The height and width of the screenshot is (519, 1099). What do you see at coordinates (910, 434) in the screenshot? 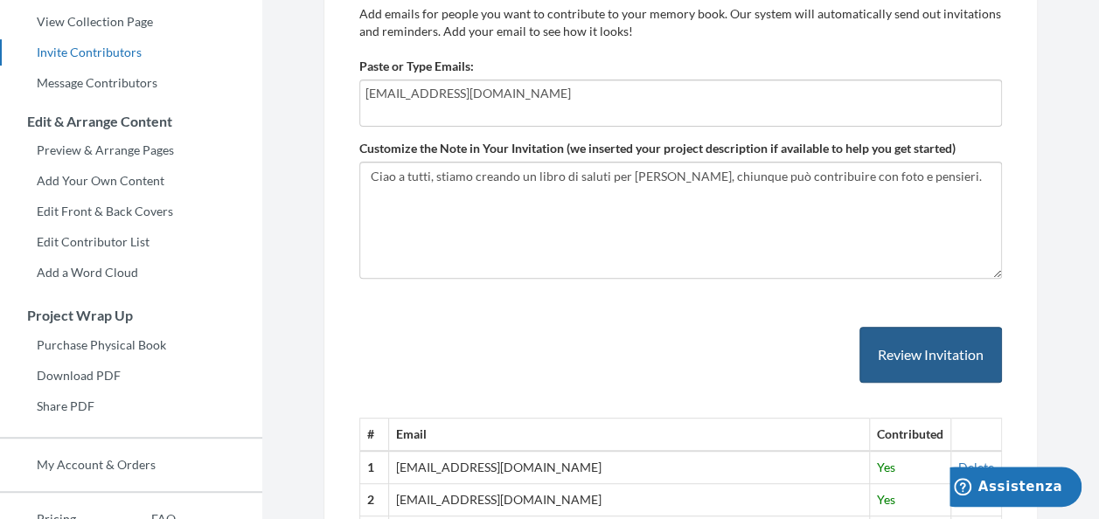
I see `th: Contributed` at bounding box center [910, 434].